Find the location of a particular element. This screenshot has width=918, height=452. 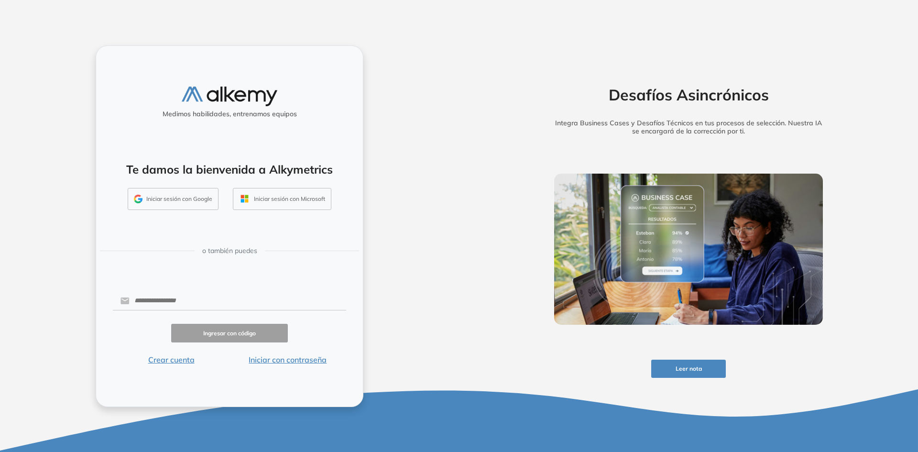

span: o también puedes is located at coordinates (229, 250).